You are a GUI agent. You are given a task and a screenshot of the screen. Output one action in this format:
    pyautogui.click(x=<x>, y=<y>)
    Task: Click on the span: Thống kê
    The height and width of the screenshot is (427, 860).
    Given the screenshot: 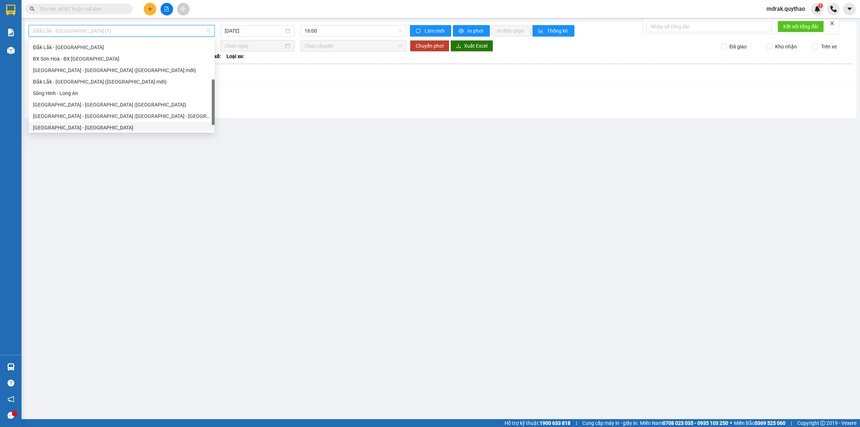 What is the action you would take?
    pyautogui.click(x=558, y=31)
    